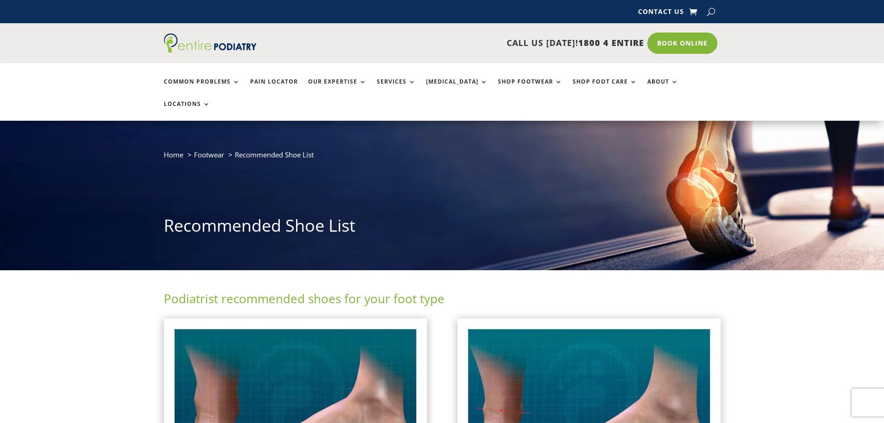 This screenshot has width=884, height=423. I want to click on a: Entire Podiatry, so click(210, 50).